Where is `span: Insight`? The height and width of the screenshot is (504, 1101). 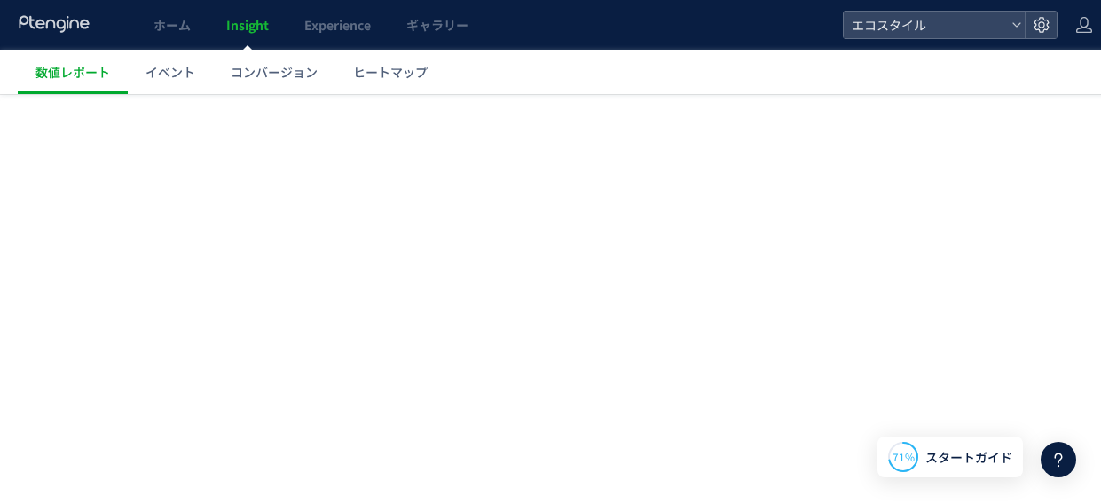 span: Insight is located at coordinates (248, 25).